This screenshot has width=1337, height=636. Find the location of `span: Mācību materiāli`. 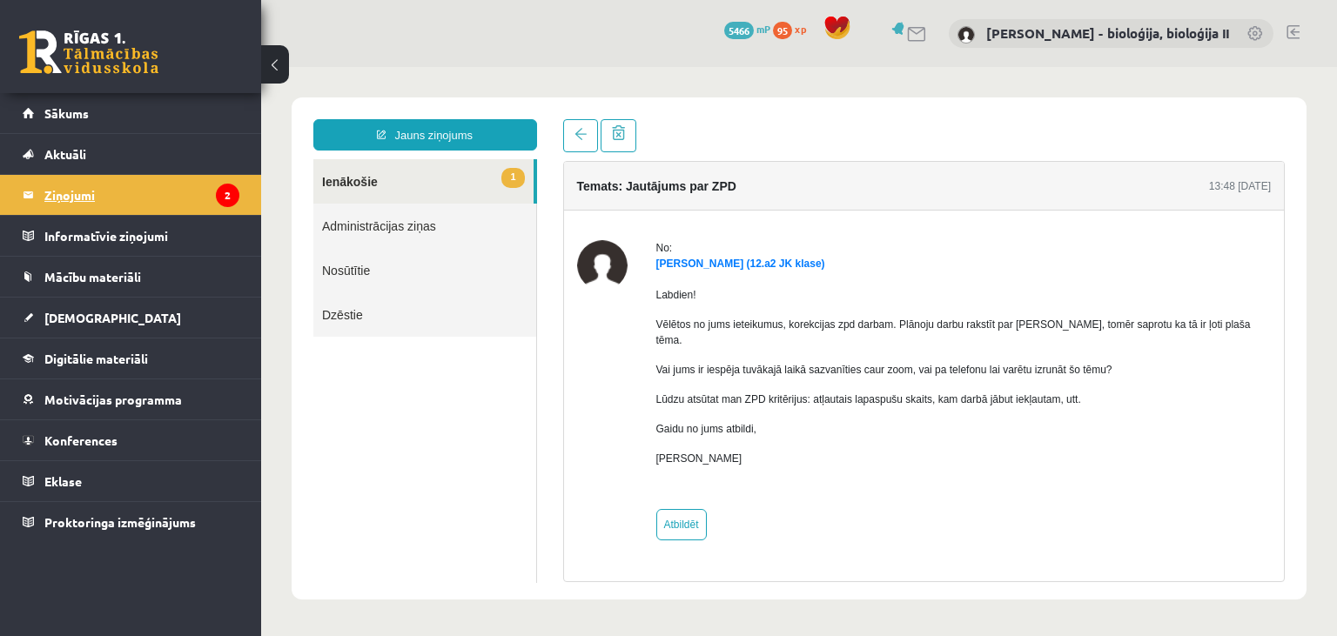

span: Mācību materiāli is located at coordinates (92, 277).